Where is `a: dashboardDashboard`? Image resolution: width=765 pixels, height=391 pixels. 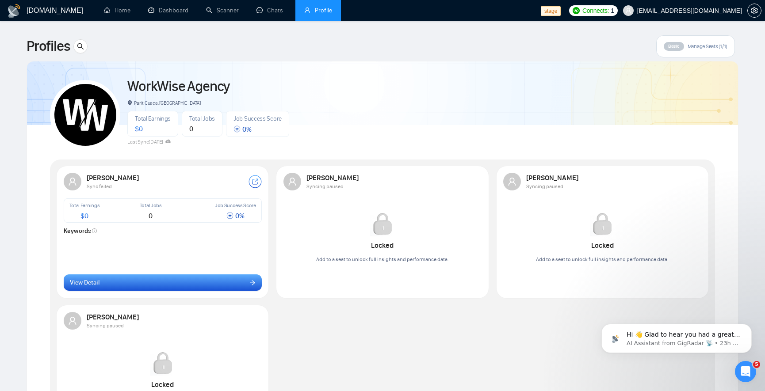
a: dashboardDashboard is located at coordinates (168, 10).